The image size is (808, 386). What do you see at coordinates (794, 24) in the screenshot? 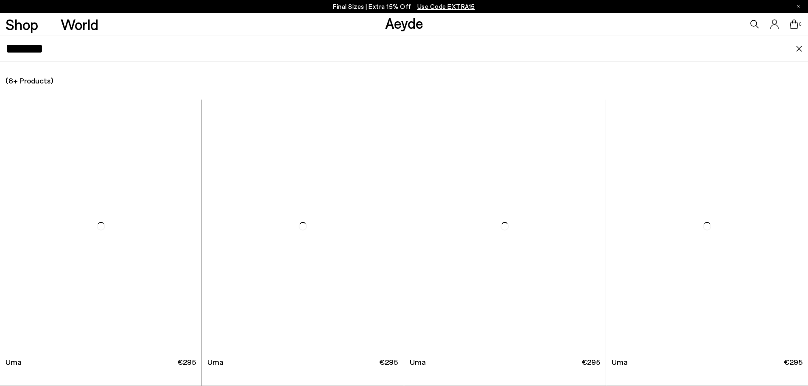
I see `a: 0` at bounding box center [794, 24].